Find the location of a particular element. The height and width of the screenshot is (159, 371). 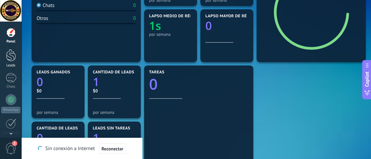

span: Cantidad de leads activos is located at coordinates (122, 73).